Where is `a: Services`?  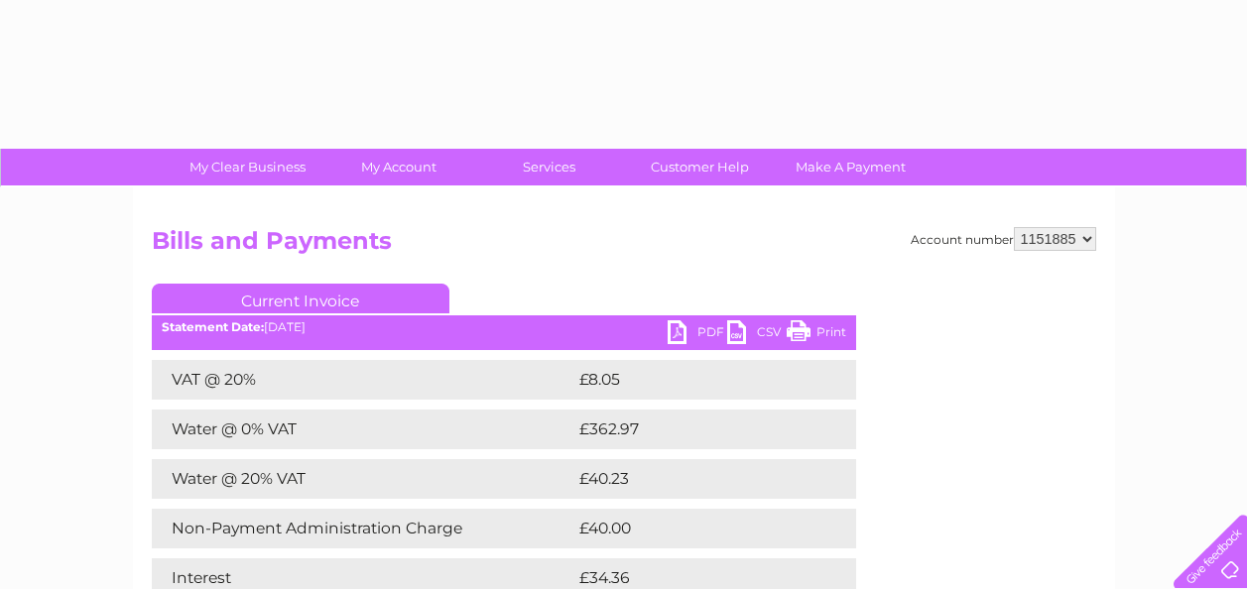
a: Services is located at coordinates (549, 167).